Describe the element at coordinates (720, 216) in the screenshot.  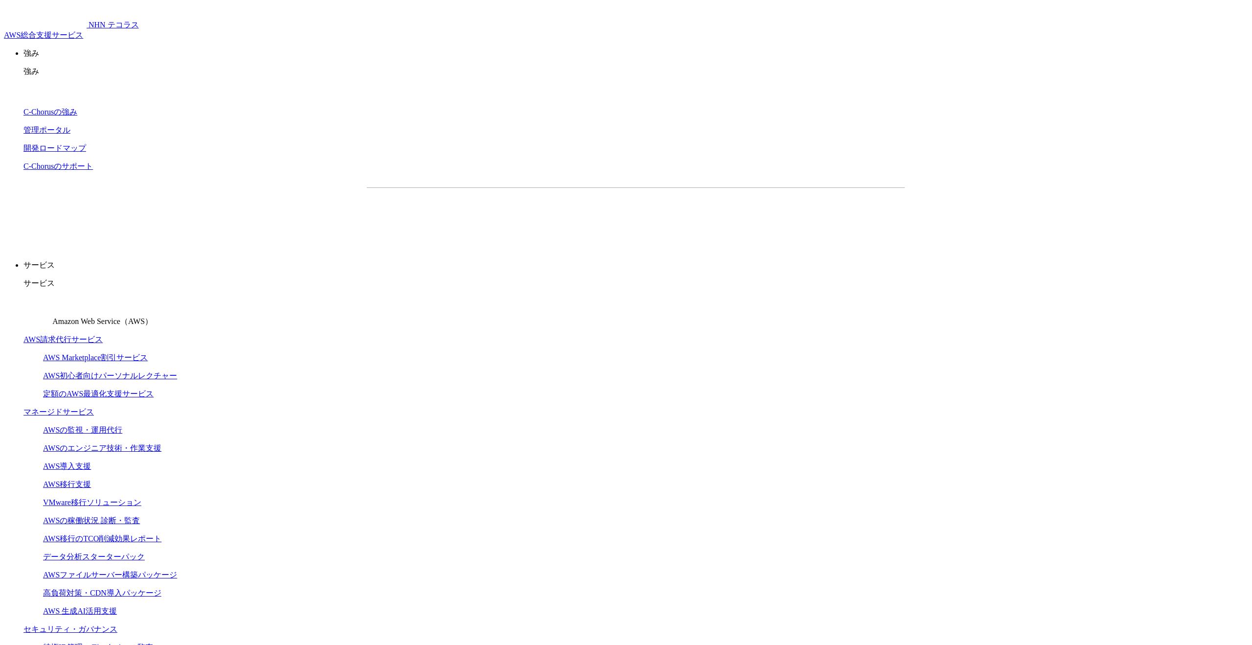
I see `a: まずは相談する` at that location.